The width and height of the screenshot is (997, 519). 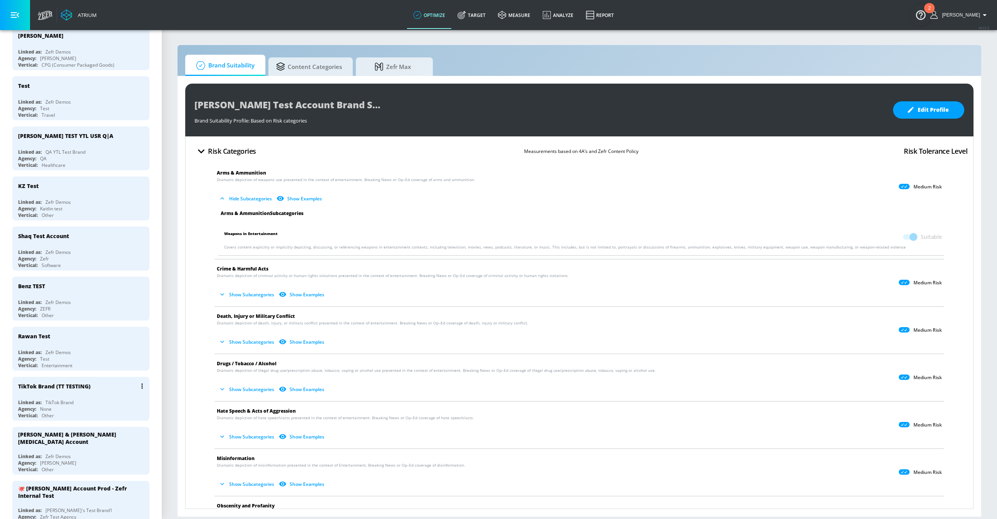 What do you see at coordinates (935, 151) in the screenshot?
I see `h4: Risk Tolerance Level` at bounding box center [935, 151].